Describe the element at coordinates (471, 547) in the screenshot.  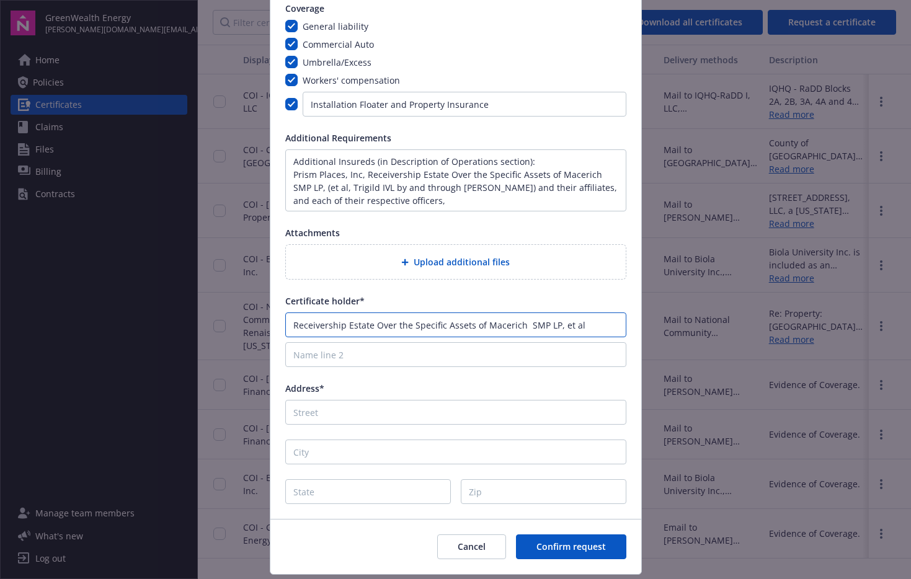
I see `button: Cancel` at that location.